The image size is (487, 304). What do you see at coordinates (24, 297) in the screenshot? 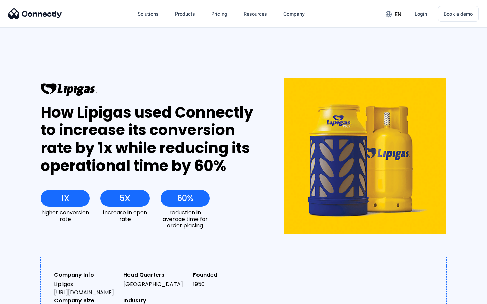
I see `aside: Language selected: English` at bounding box center [24, 297].